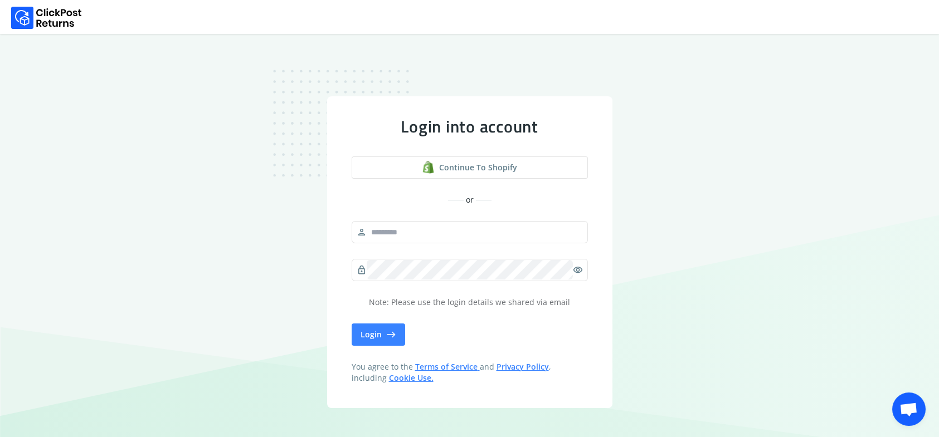 This screenshot has height=437, width=939. Describe the element at coordinates (428, 167) in the screenshot. I see `img: shopify logo` at that location.